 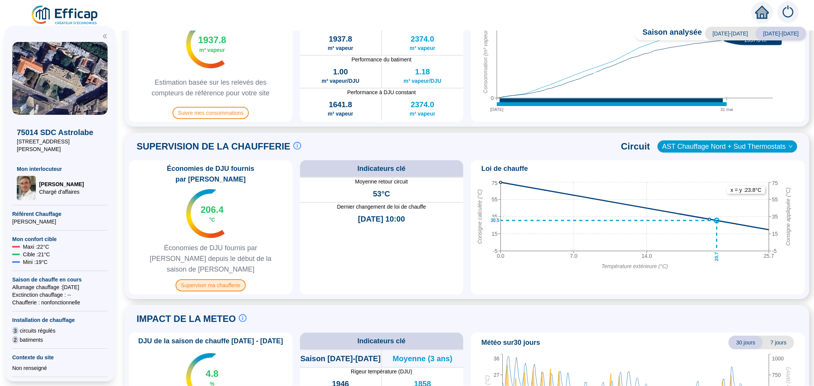 I want to click on tspan: 0, so click(x=493, y=98).